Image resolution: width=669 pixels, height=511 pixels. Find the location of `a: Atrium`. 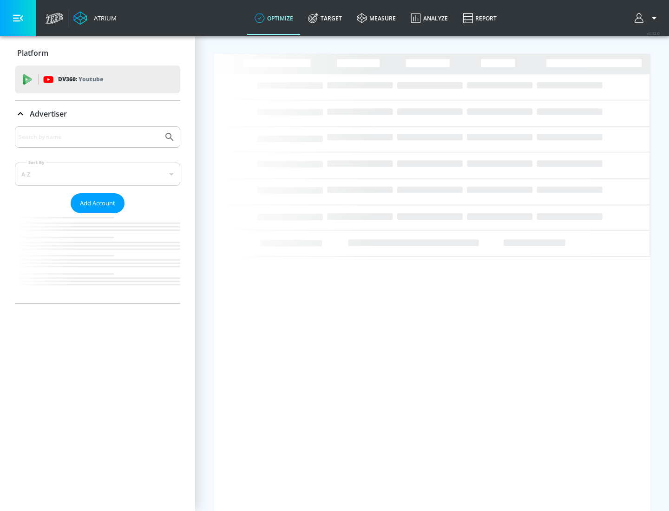

a: Atrium is located at coordinates (95, 18).